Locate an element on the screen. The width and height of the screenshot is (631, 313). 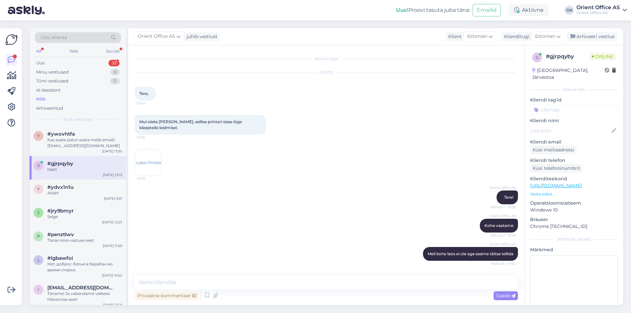
span: #penztlwv is located at coordinates (61, 235).